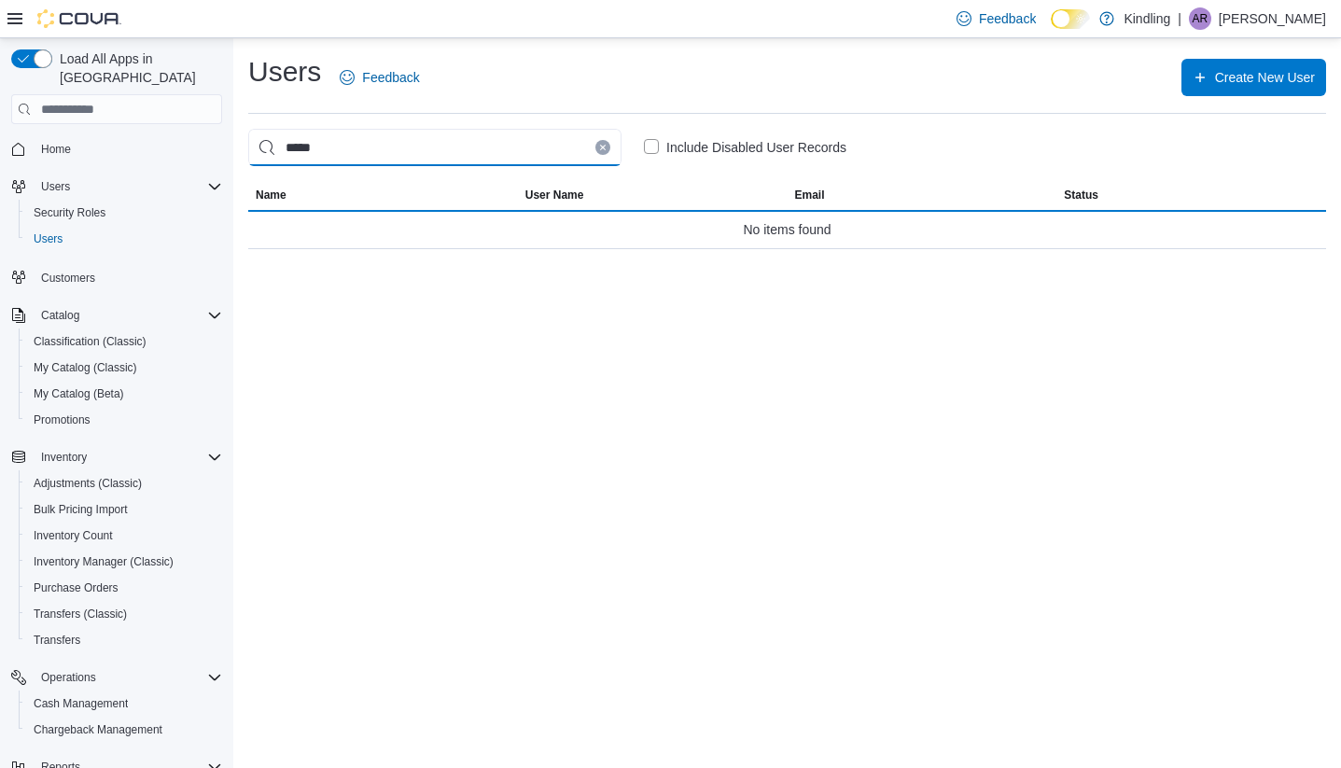 This screenshot has width=1341, height=768. I want to click on button: Bulk Pricing Import, so click(124, 509).